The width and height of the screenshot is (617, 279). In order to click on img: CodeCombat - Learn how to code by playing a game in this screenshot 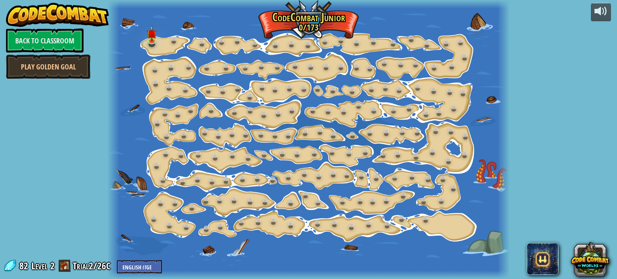, I will do `click(57, 15)`.